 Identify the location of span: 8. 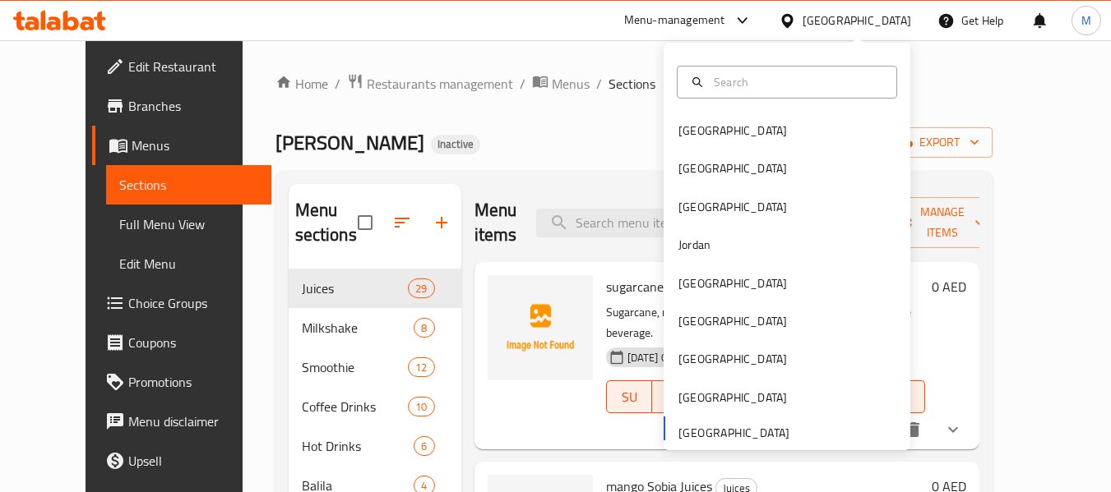
(423, 328).